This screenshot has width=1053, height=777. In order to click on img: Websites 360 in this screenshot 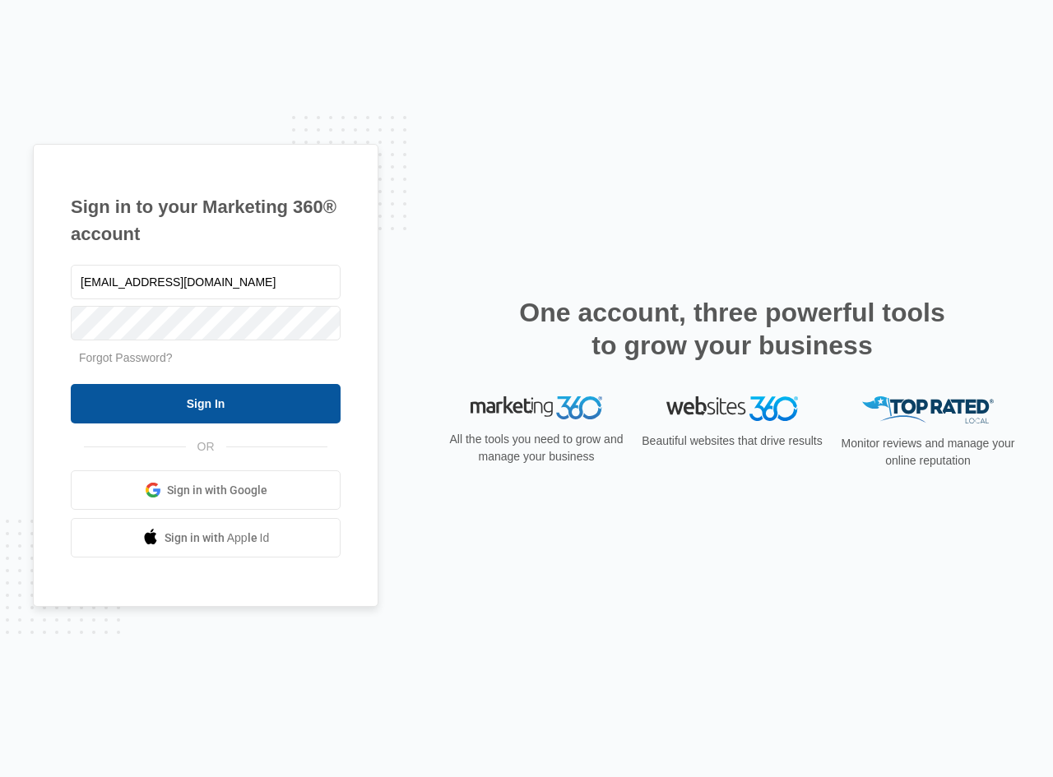, I will do `click(732, 408)`.